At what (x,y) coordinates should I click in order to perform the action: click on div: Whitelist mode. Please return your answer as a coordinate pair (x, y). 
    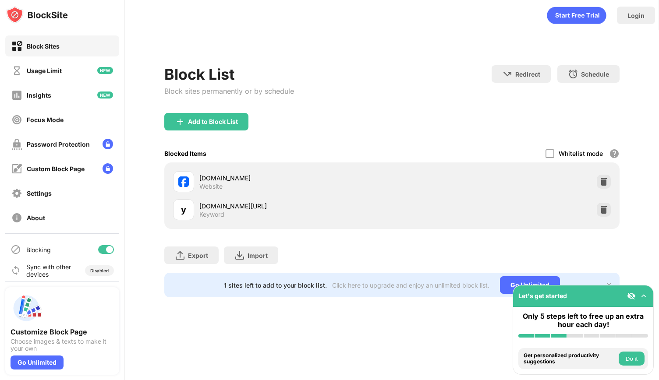
    Looking at the image, I should click on (581, 153).